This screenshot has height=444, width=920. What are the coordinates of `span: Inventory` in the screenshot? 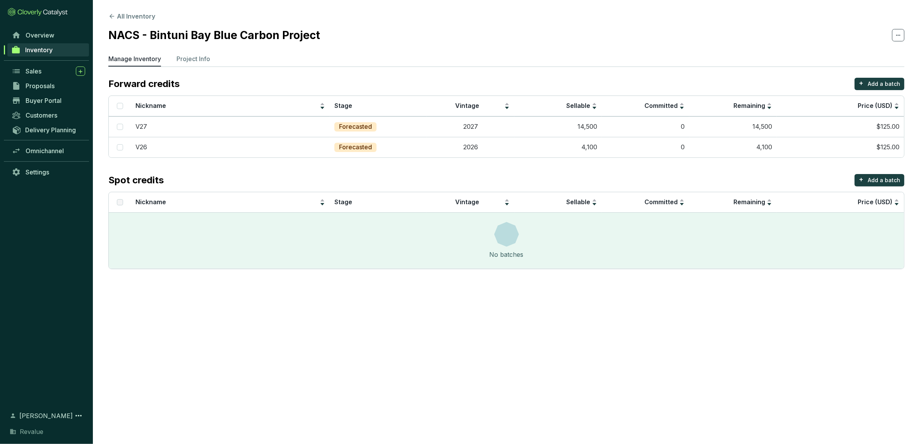 It's located at (39, 50).